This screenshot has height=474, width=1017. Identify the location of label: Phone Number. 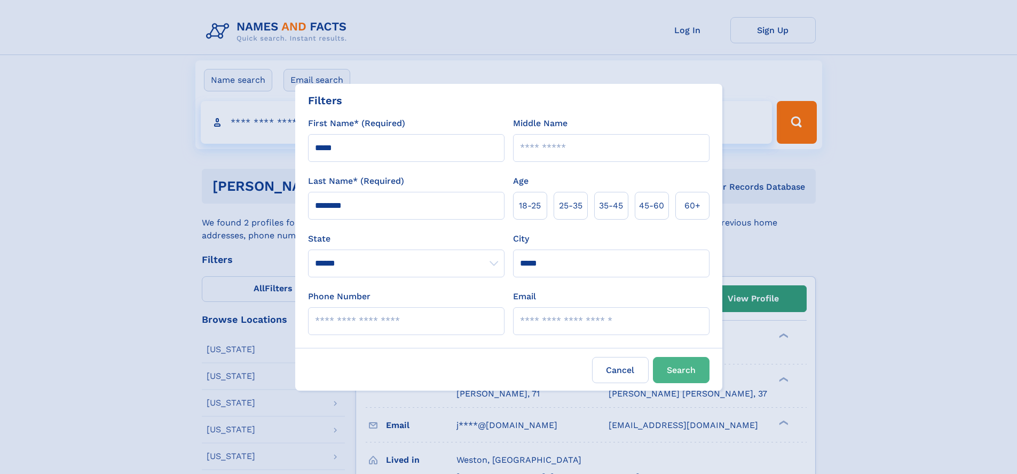
(339, 296).